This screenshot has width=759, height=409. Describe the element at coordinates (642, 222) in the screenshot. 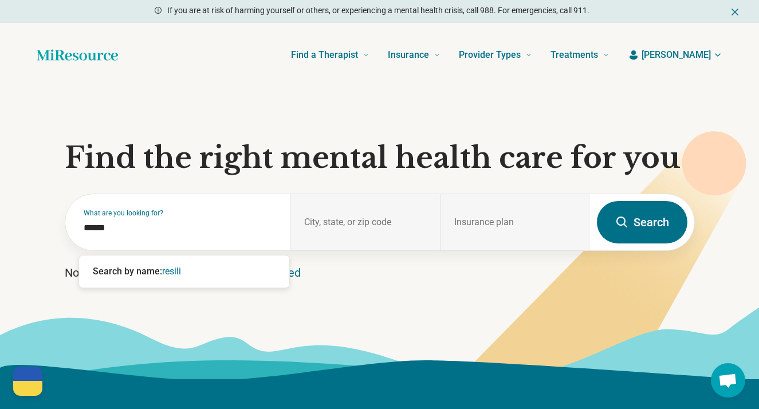

I see `button: Search` at that location.